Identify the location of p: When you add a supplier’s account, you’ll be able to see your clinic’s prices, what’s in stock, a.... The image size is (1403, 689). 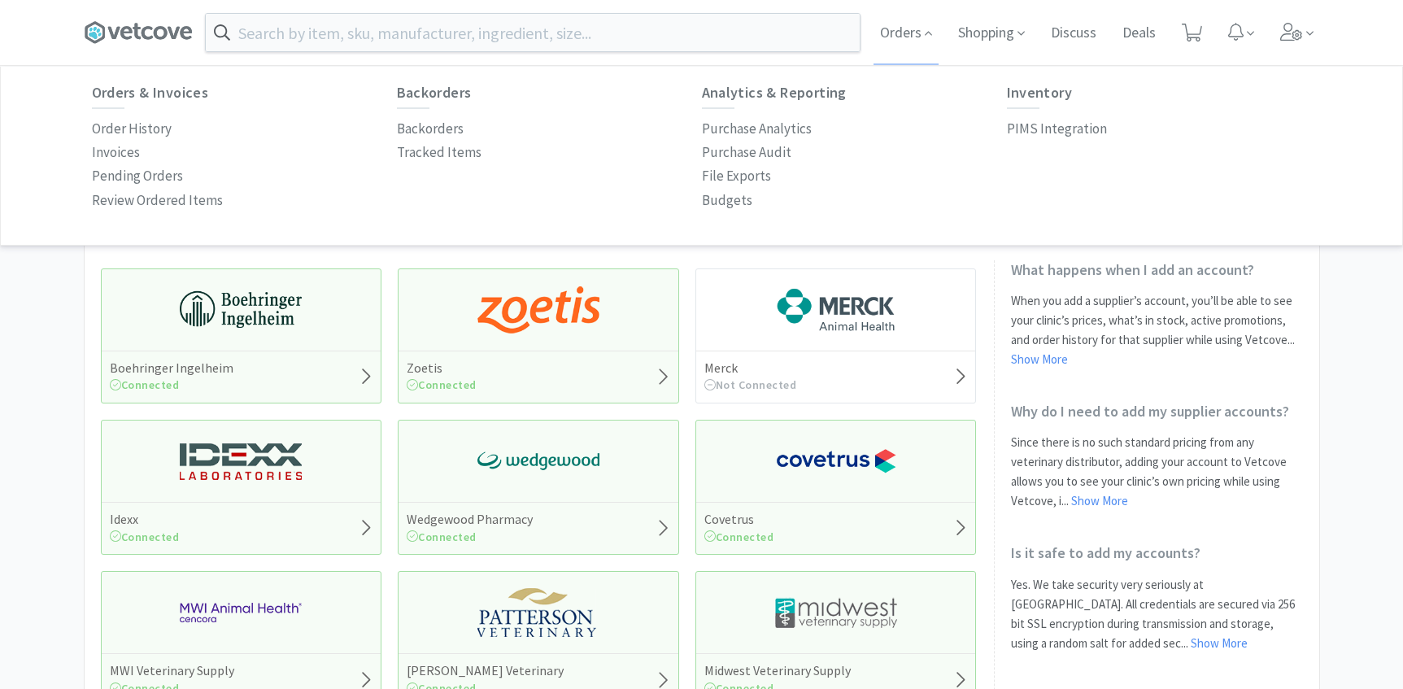
(1157, 330).